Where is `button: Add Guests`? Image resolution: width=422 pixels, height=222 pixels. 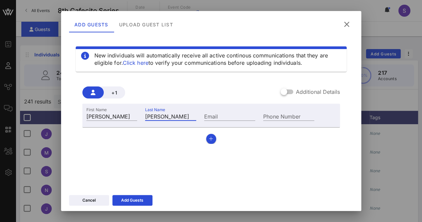 button: Add Guests is located at coordinates (132, 200).